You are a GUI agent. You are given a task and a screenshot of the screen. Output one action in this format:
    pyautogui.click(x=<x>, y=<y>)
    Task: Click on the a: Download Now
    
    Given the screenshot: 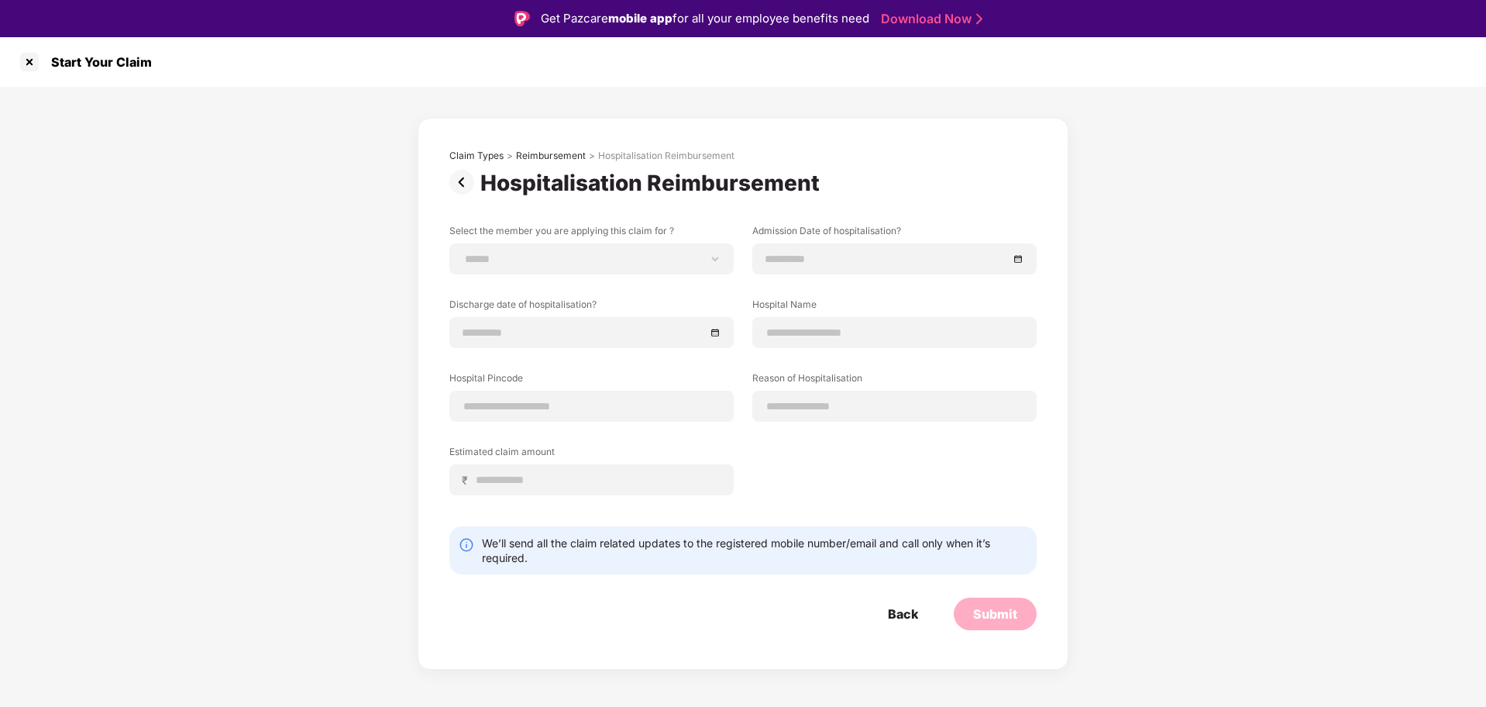 What is the action you would take?
    pyautogui.click(x=929, y=19)
    